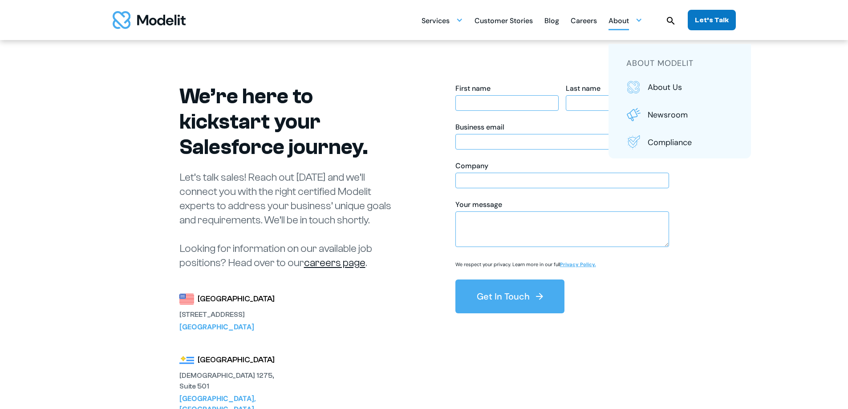 The image size is (848, 409). Describe the element at coordinates (503, 21) in the screenshot. I see `div: Customer Stories` at that location.